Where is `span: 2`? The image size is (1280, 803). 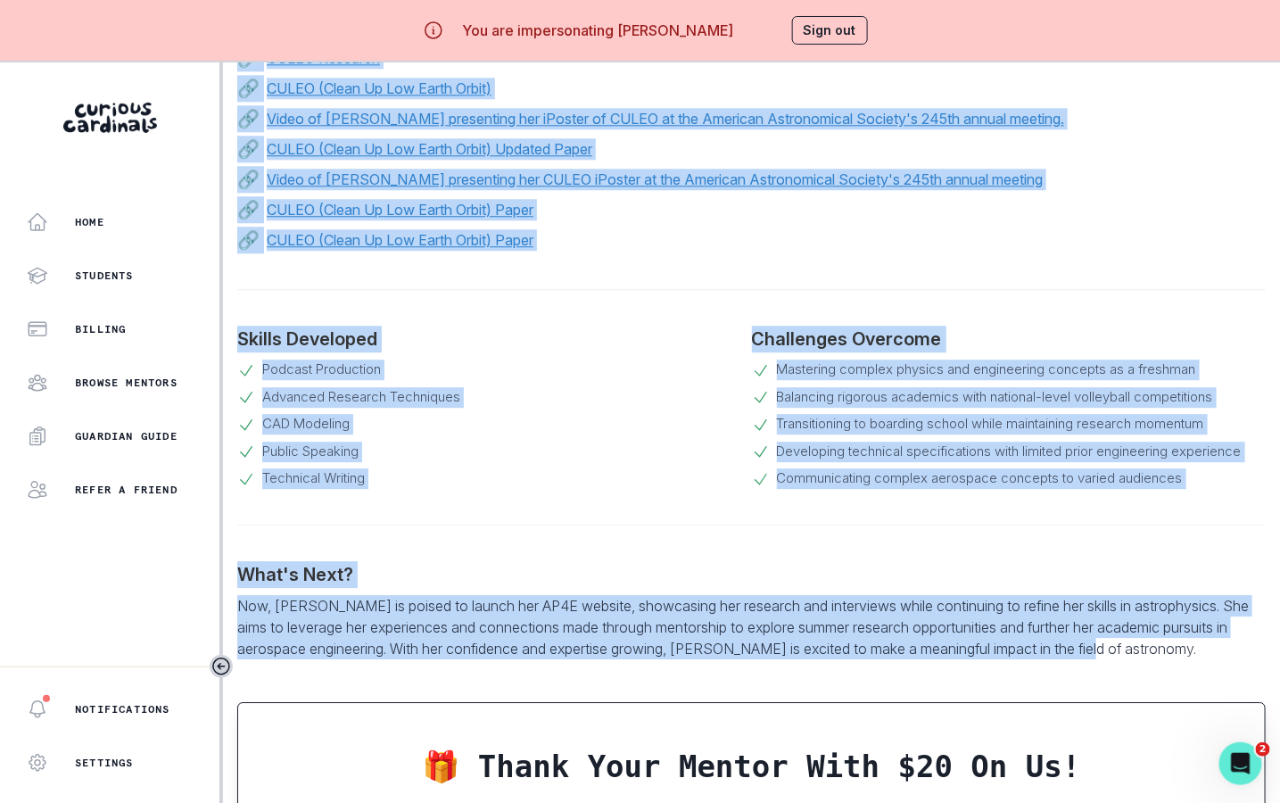 span: 2 is located at coordinates (1263, 749).